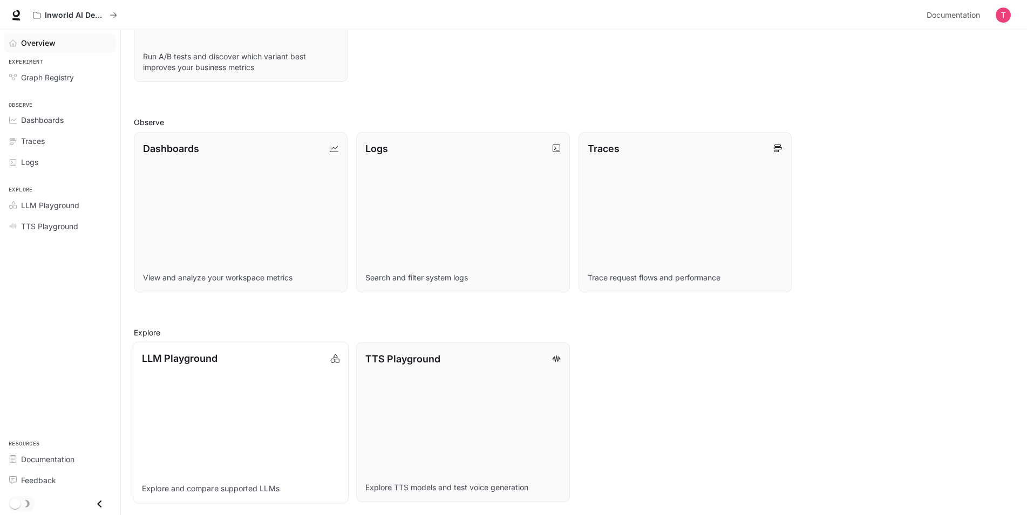  What do you see at coordinates (463, 212) in the screenshot?
I see `a: LogsSearch and filter system logs` at bounding box center [463, 212].